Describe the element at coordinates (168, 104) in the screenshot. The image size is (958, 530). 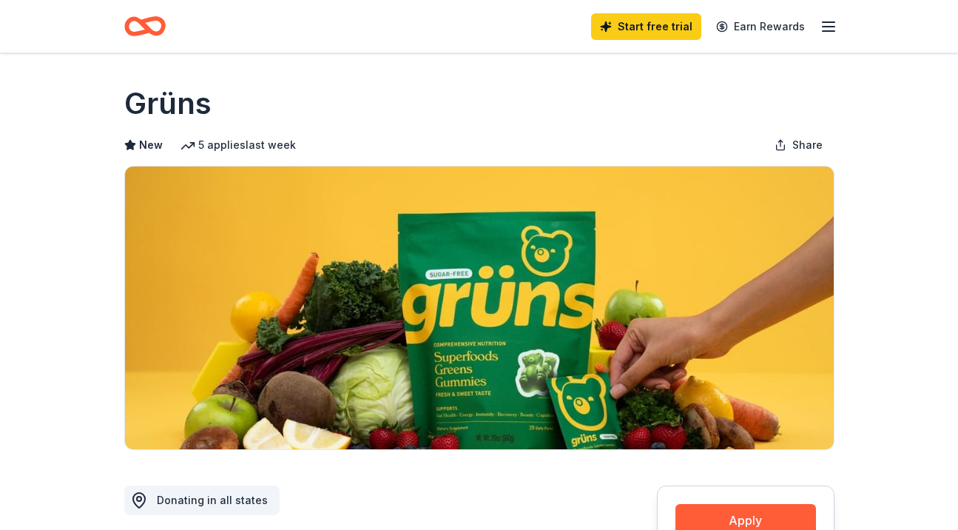
I see `h1: Grüns` at that location.